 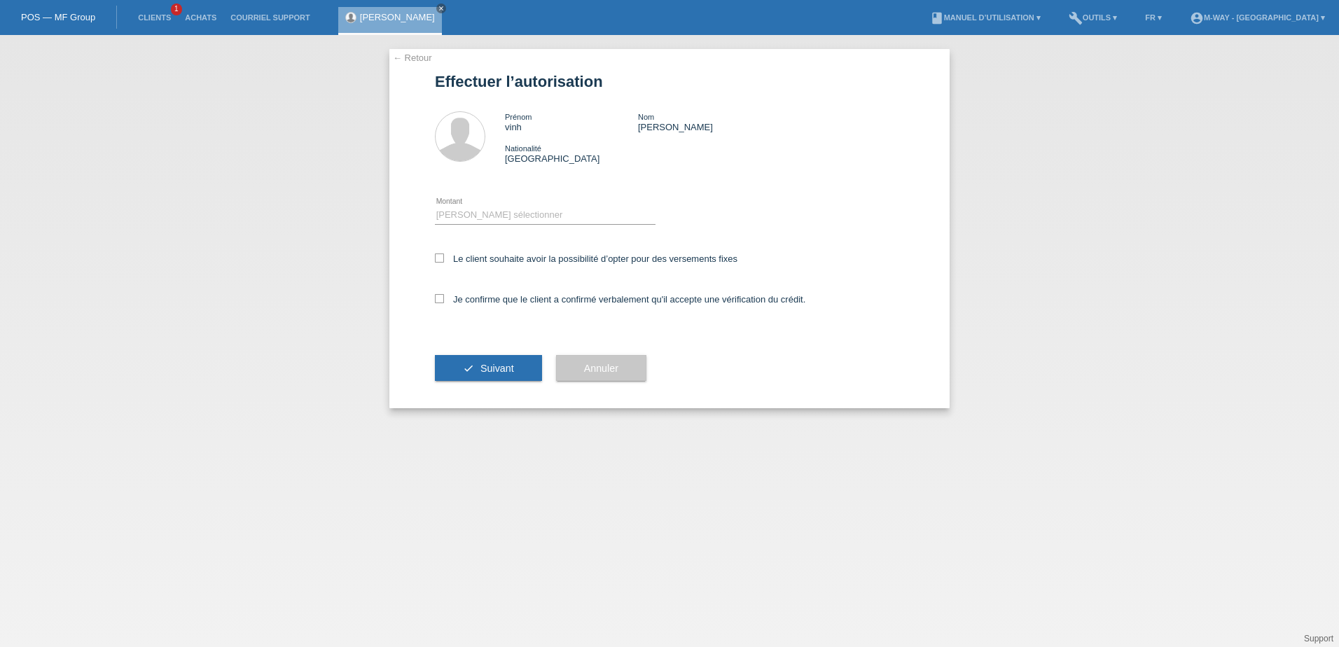 I want to click on a: bookManuel d’utilisation ▾, so click(x=986, y=18).